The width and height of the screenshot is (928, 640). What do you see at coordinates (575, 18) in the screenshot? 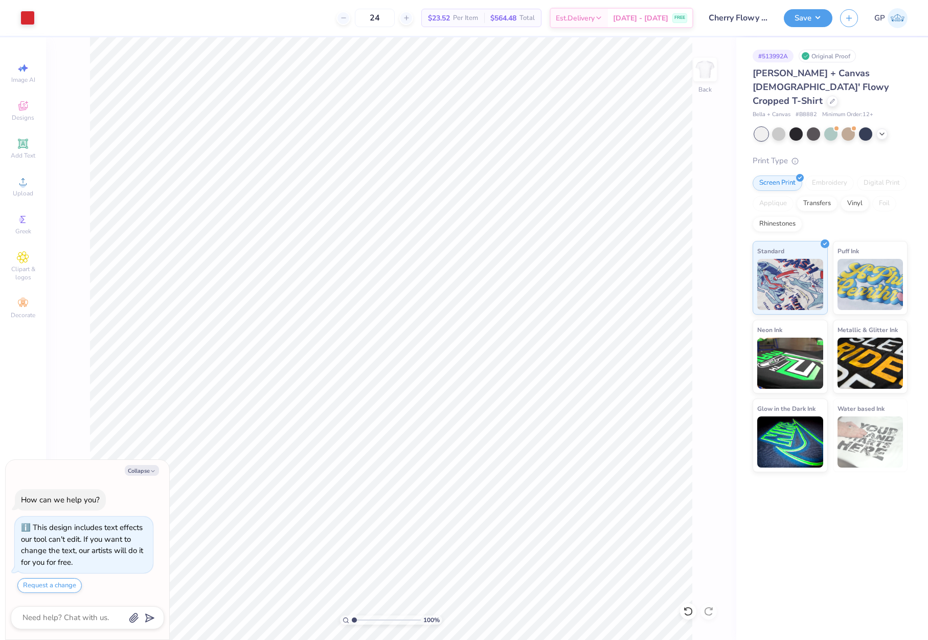
I see `span: Est. Delivery` at bounding box center [575, 18].